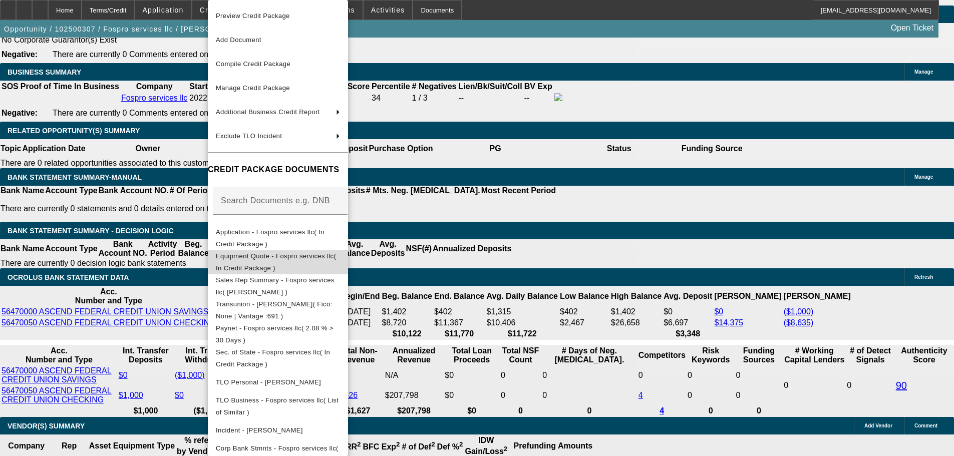  Describe the element at coordinates (238, 40) in the screenshot. I see `span: Add Document` at that location.